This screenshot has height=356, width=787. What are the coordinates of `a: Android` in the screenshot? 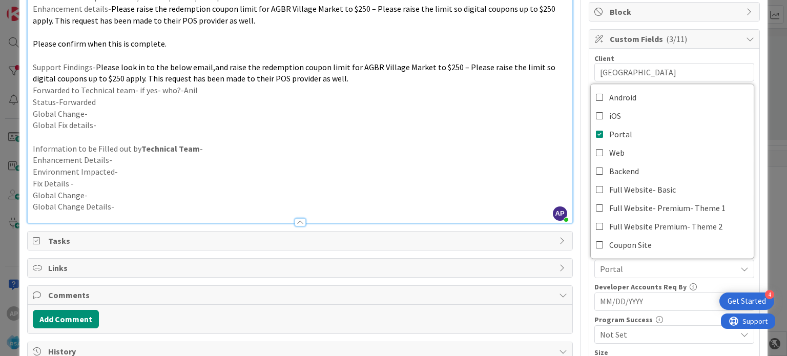 It's located at (672, 97).